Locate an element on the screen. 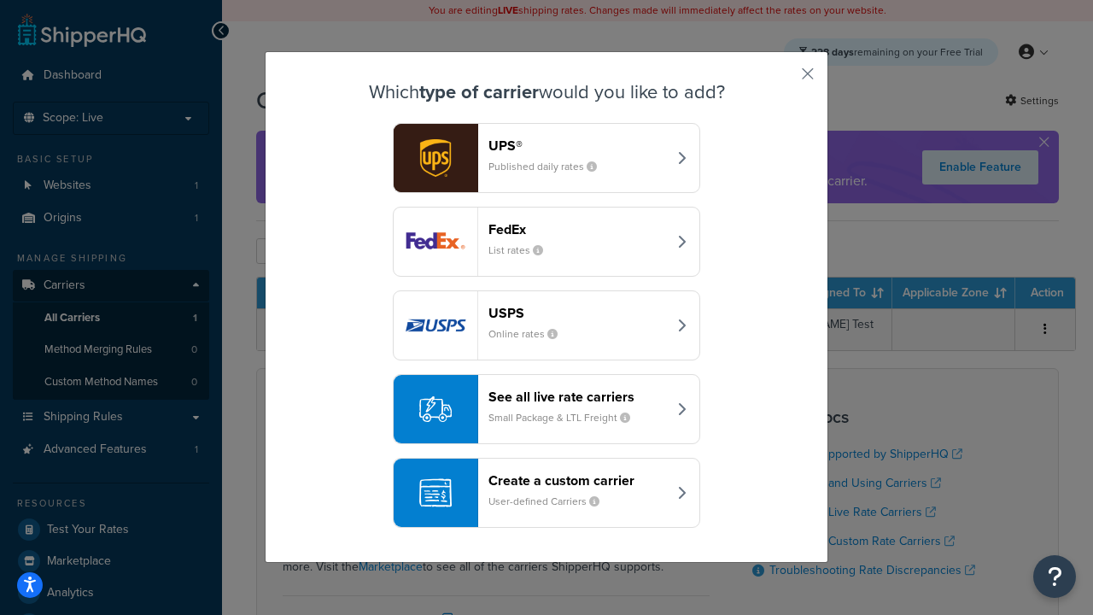 This screenshot has width=1093, height=615. img: fedEx logo is located at coordinates (435, 242).